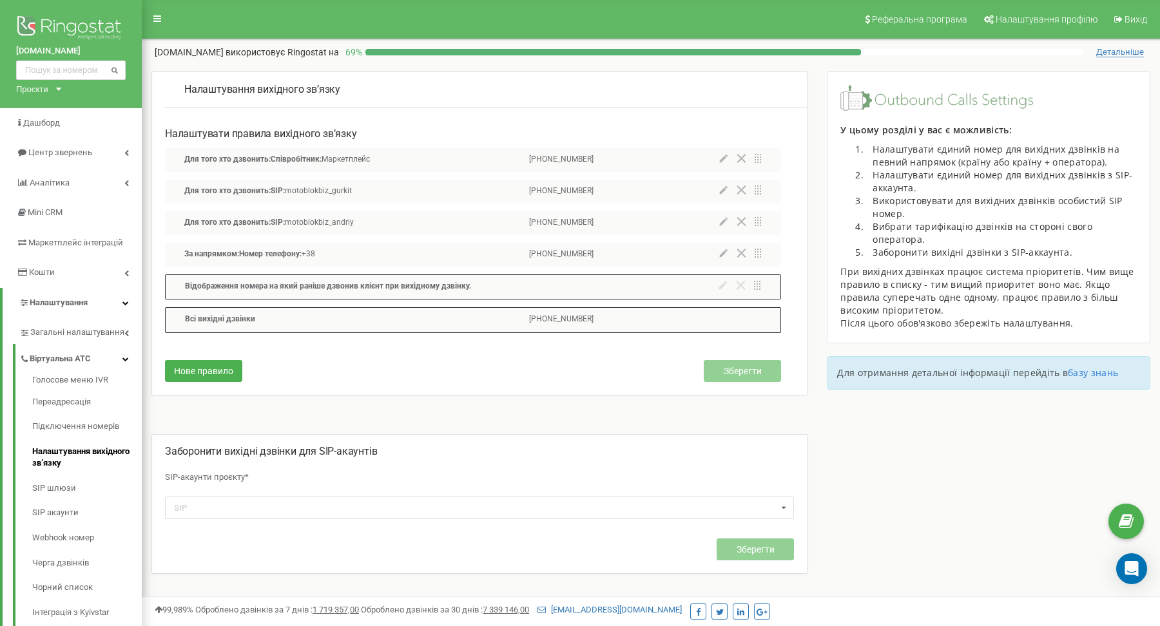 This screenshot has height=626, width=1160. What do you see at coordinates (294, 255) in the screenshot?
I see `p: +38` at bounding box center [294, 255].